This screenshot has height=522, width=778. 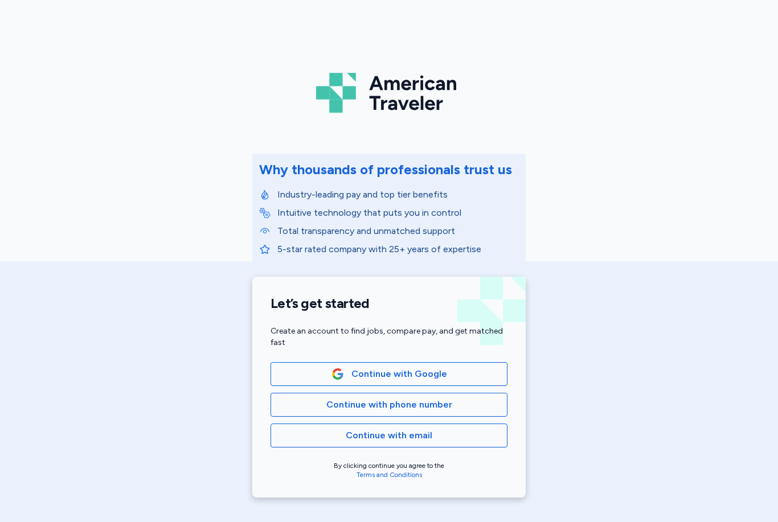 What do you see at coordinates (386, 170) in the screenshot?
I see `div: Why thousands of professionals trust us` at bounding box center [386, 170].